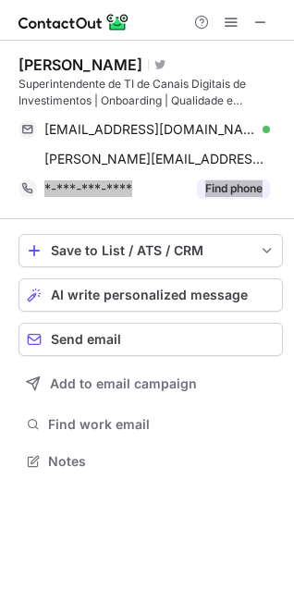 The width and height of the screenshot is (294, 590). What do you see at coordinates (162, 425) in the screenshot?
I see `span: Find work email` at bounding box center [162, 425].